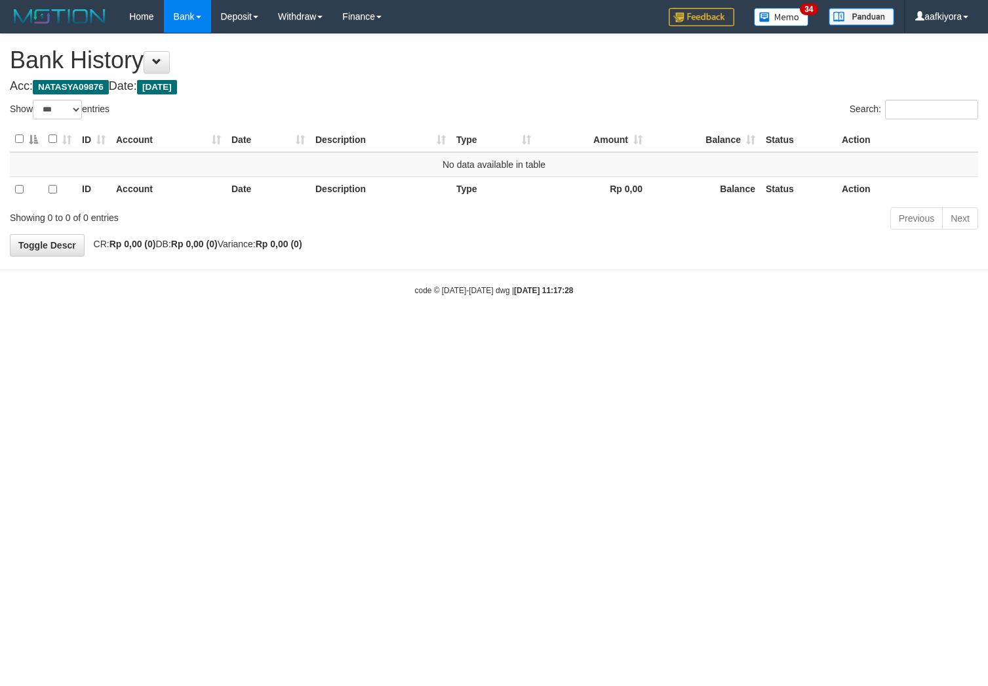 The height and width of the screenshot is (686, 988). What do you see at coordinates (268, 189) in the screenshot?
I see `th: Date` at bounding box center [268, 189].